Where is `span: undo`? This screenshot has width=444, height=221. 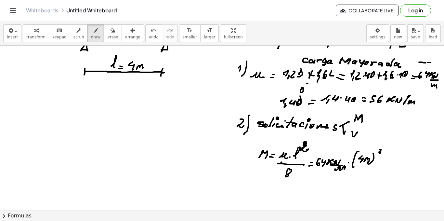
span: undo is located at coordinates (154, 37).